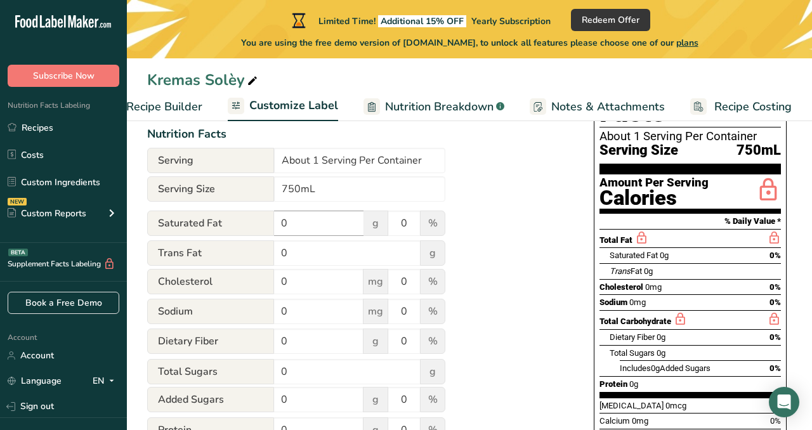 The width and height of the screenshot is (812, 430). What do you see at coordinates (676, 405) in the screenshot?
I see `span: 0mcg` at bounding box center [676, 405].